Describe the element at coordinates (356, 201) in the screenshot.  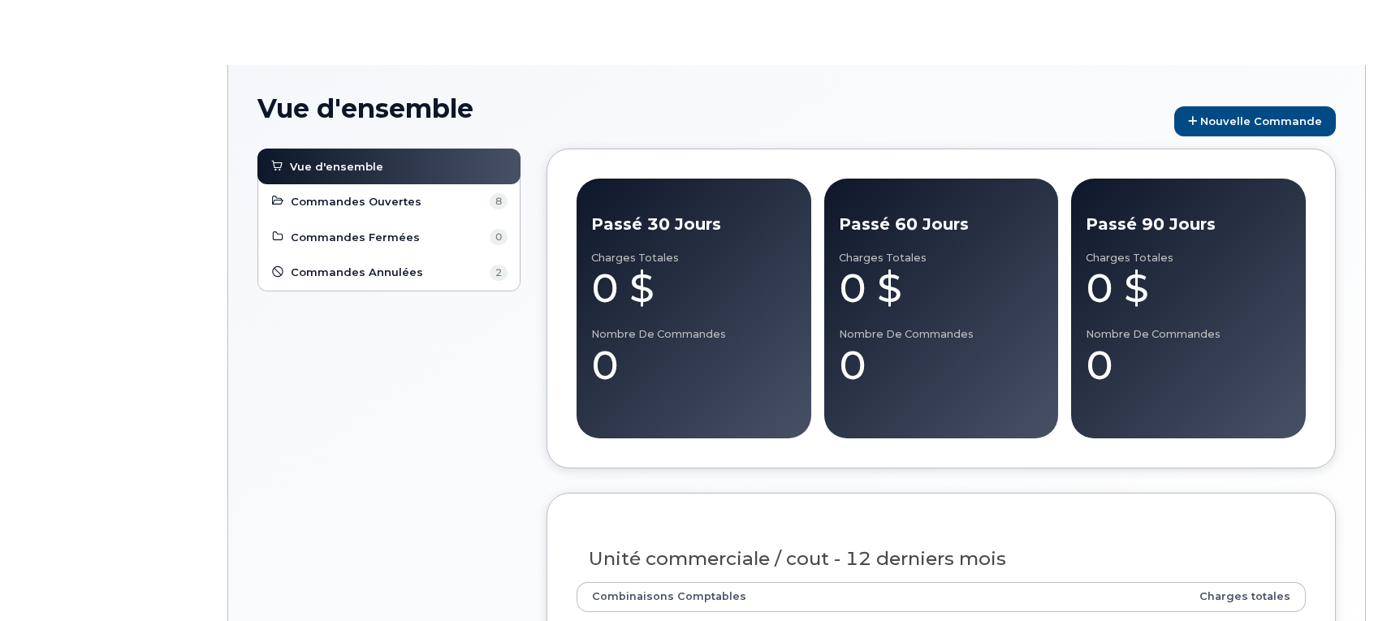
I see `span: Commandes Ouvertes` at that location.